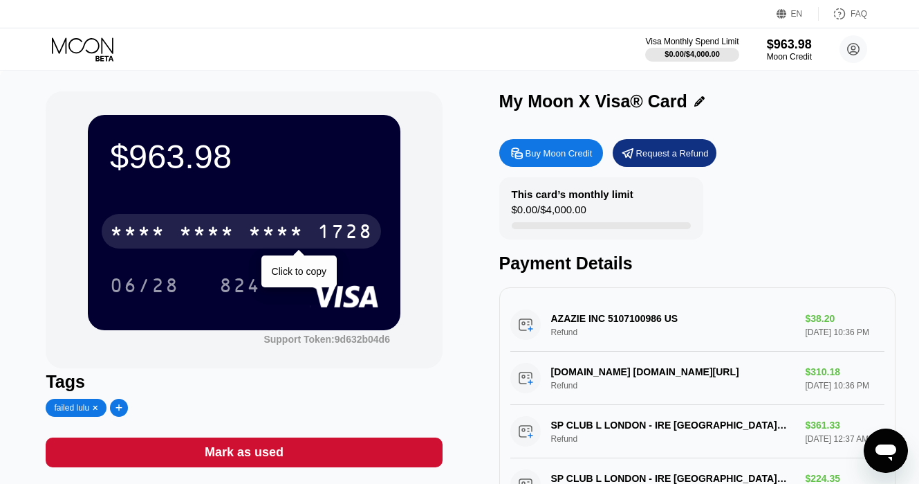 The width and height of the screenshot is (919, 484). Describe the element at coordinates (697, 263) in the screenshot. I see `div: Payment Details` at that location.